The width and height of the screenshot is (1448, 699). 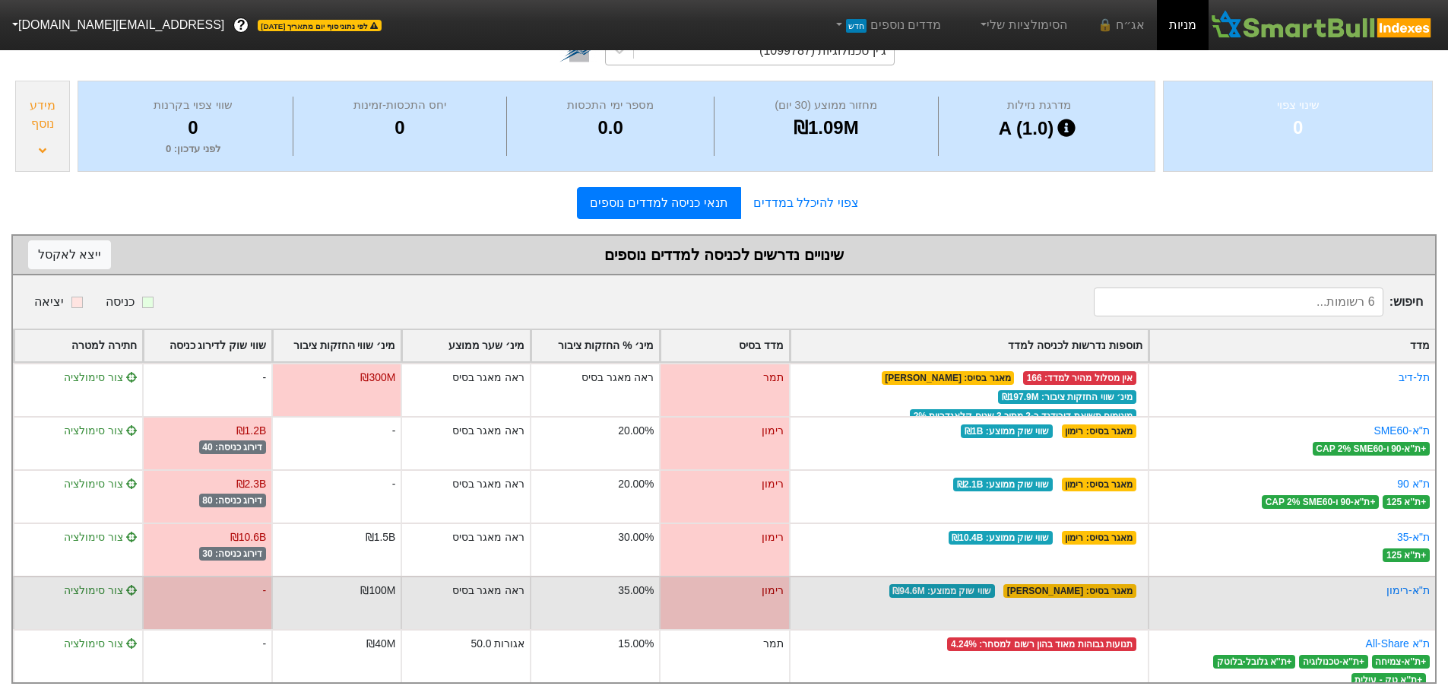 What do you see at coordinates (942, 591) in the screenshot?
I see `span: שווי שוק ממוצע : ₪94.6M` at bounding box center [942, 591].